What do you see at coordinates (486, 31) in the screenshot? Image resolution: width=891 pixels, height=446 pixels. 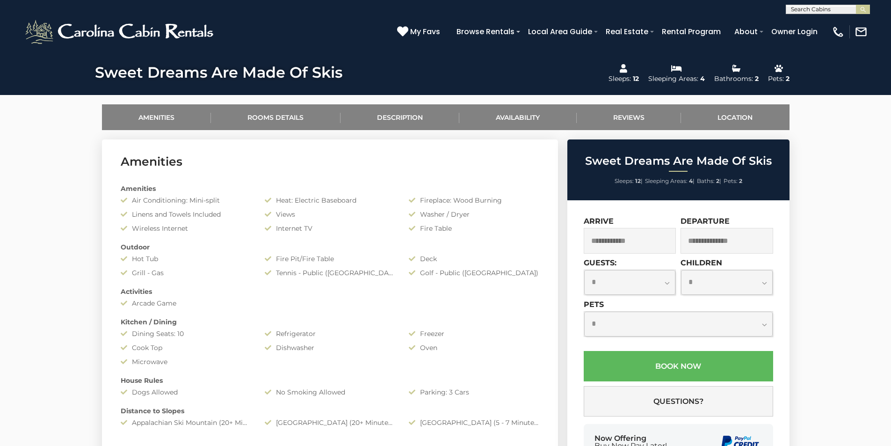 I see `a: Browse Rentals` at bounding box center [486, 31].